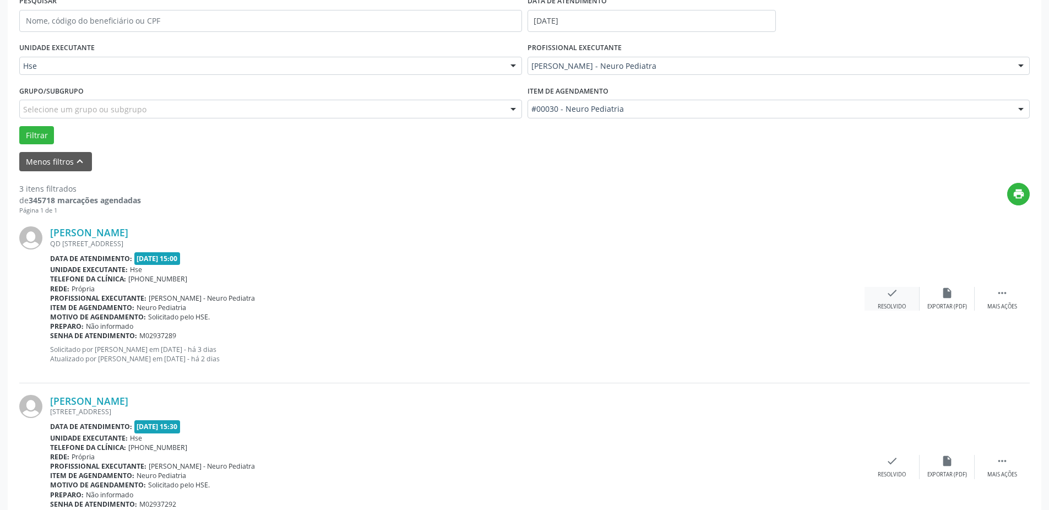  I want to click on span: M02937292, so click(158, 504).